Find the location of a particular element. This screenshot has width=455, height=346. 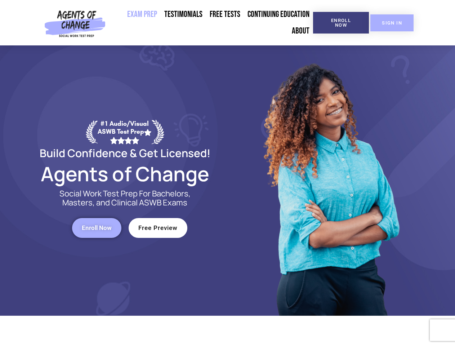

a: About is located at coordinates (301, 31).